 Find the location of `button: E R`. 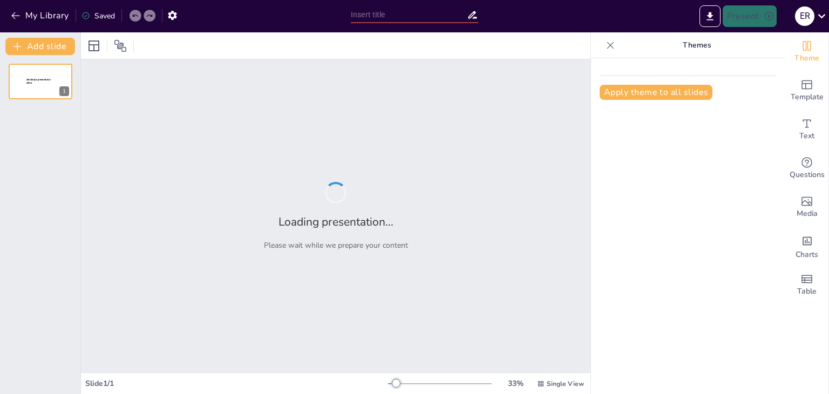

button: E R is located at coordinates (805, 16).